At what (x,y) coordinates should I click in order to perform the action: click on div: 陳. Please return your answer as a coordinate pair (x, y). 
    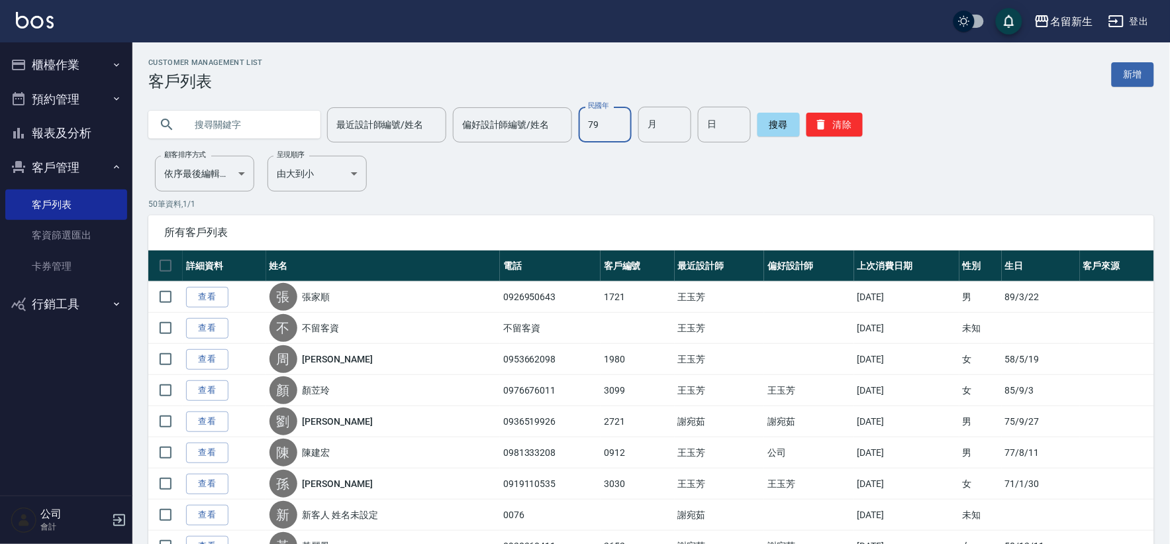
    Looking at the image, I should click on (283, 452).